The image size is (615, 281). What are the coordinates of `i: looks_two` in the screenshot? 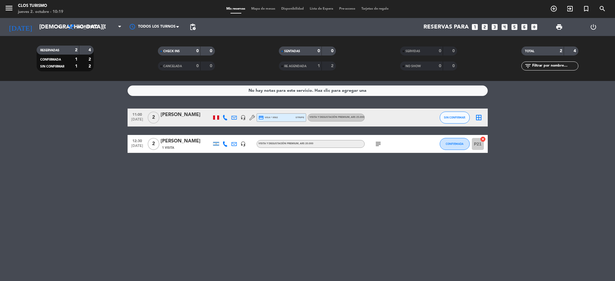 It's located at (485, 27).